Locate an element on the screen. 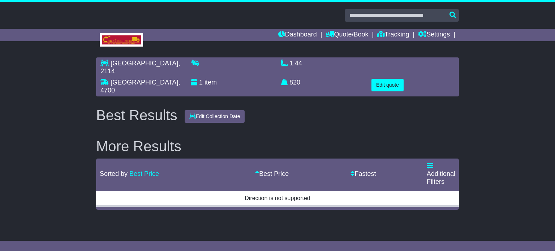 The width and height of the screenshot is (555, 251). button: Edit Collection Date is located at coordinates (215, 116).